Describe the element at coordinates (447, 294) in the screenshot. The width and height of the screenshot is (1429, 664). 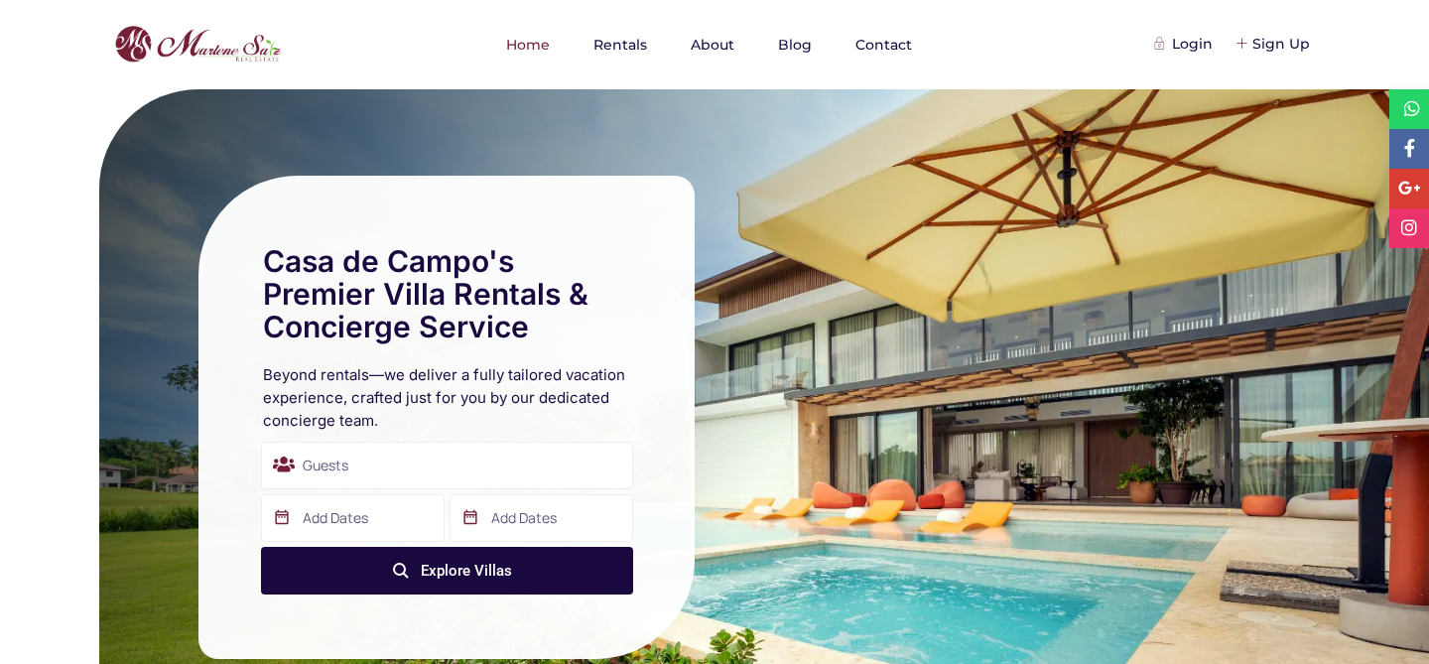
I see `h1: Casa de Campo's Premier Villa Rentals & Concierge Service` at that location.